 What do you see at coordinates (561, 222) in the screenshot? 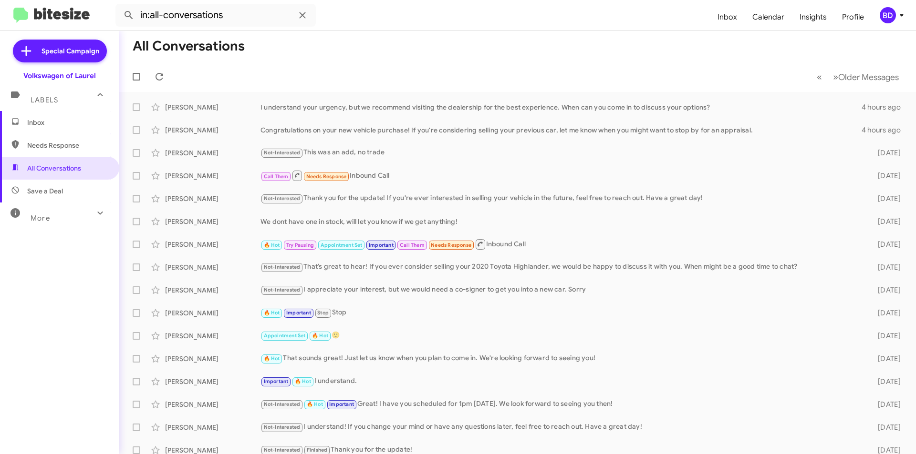
I see `div: We dont have one in stock, will let you know if we get anything!` at bounding box center [561, 222].